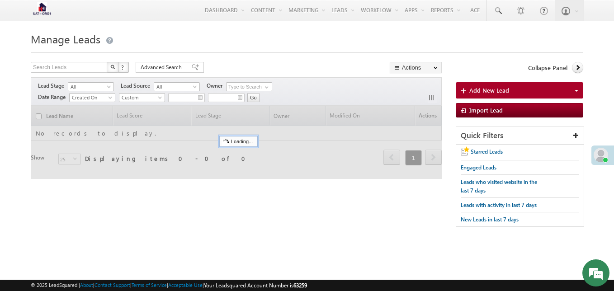 The image size is (614, 291). Describe the element at coordinates (42, 10) in the screenshot. I see `img: Custom Logo` at that location.